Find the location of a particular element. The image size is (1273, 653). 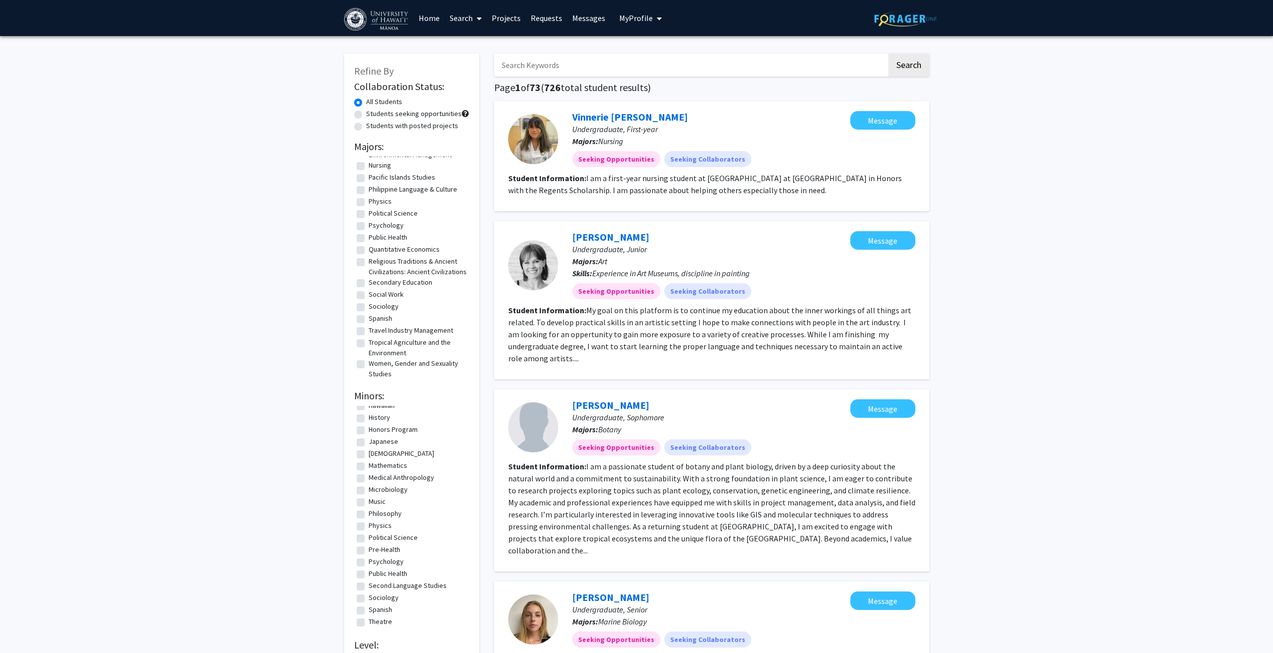

span: Refine By is located at coordinates (374, 71).